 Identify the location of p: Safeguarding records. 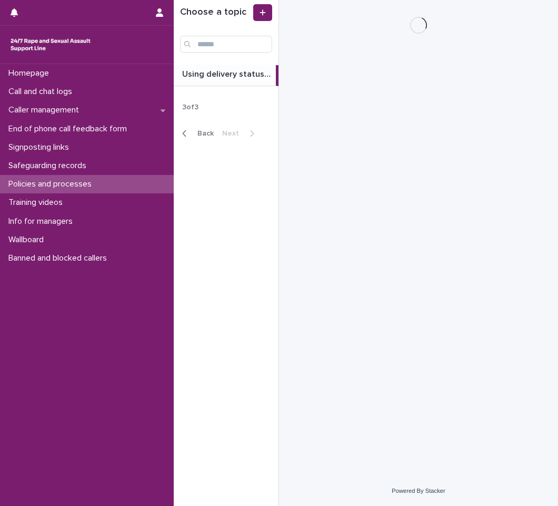
(49, 166).